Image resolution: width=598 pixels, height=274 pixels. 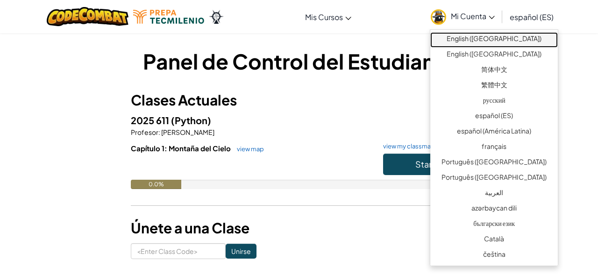 What do you see at coordinates (216, 17) in the screenshot?
I see `img: Ozaria` at bounding box center [216, 17].